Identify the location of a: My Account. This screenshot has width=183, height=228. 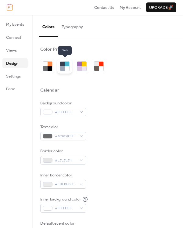
(130, 7).